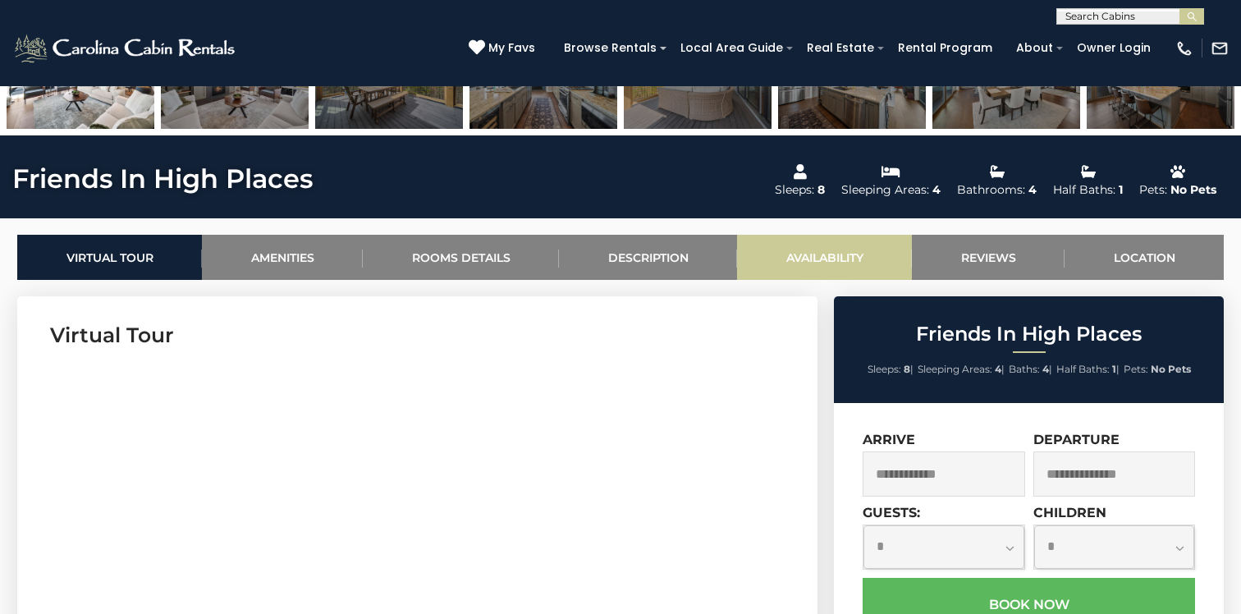  Describe the element at coordinates (884, 368) in the screenshot. I see `span: Sleeps:` at that location.